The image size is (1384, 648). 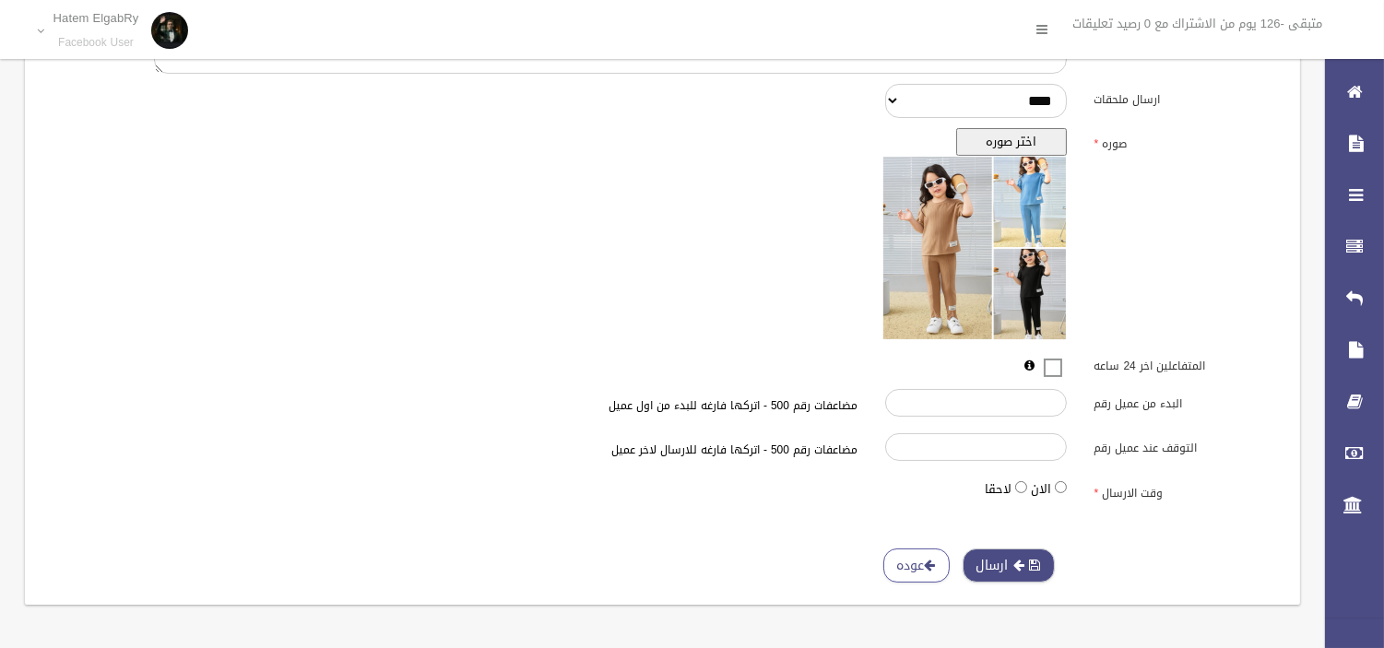 I want to click on label: الان, so click(x=1041, y=490).